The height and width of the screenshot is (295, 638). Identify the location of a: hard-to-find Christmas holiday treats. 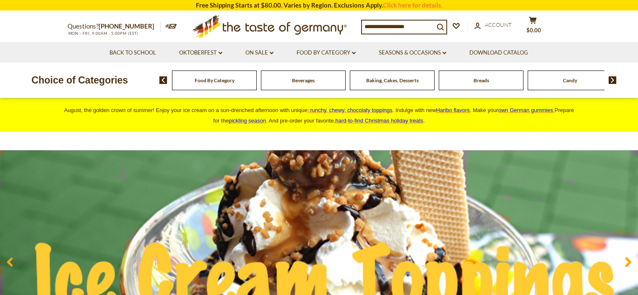
(379, 120).